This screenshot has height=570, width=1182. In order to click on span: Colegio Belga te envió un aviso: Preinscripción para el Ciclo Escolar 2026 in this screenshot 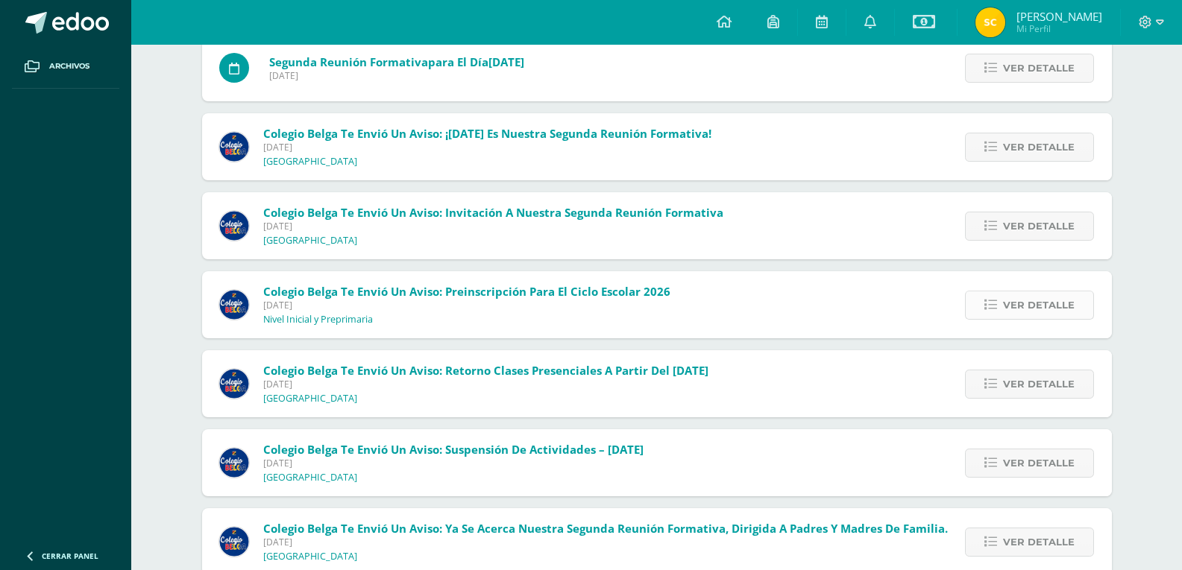, I will do `click(467, 292)`.